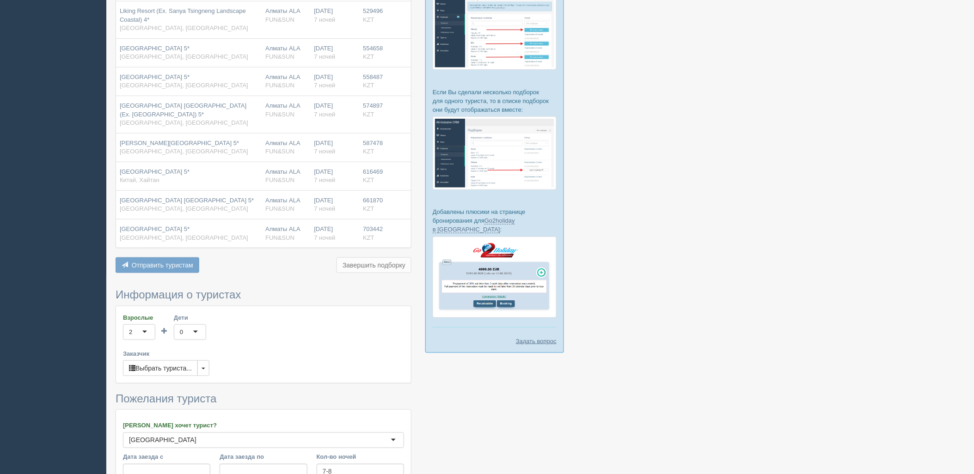  Describe the element at coordinates (130, 332) in the screenshot. I see `div: 2` at that location.